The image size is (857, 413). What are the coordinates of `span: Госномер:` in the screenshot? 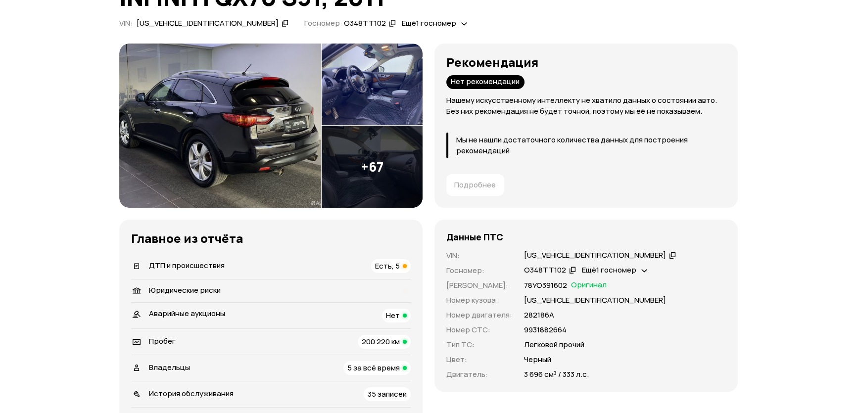 It's located at (323, 23).